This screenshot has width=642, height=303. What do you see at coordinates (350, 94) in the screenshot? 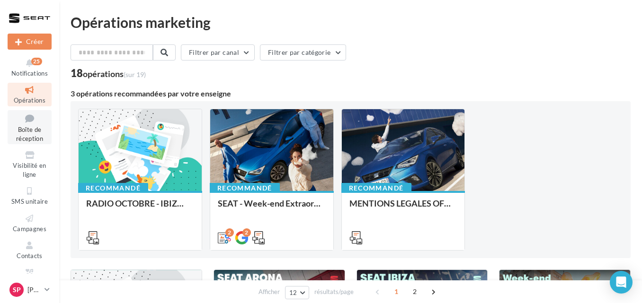
I see `div: 3 opérations recommandées par votre enseigne` at bounding box center [350, 94].